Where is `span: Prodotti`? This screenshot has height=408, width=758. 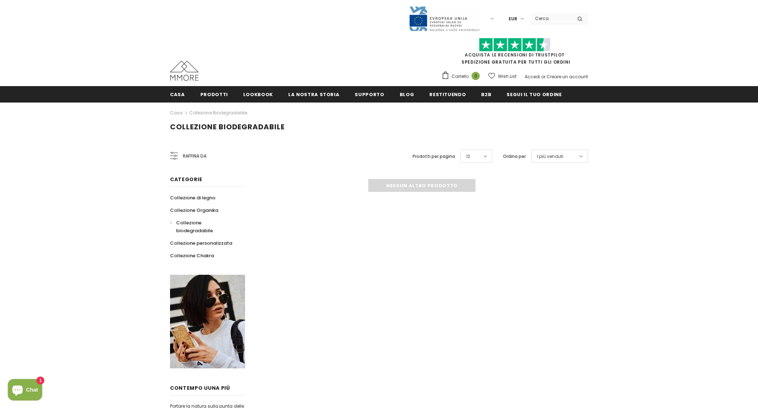
span: Prodotti is located at coordinates (214, 94).